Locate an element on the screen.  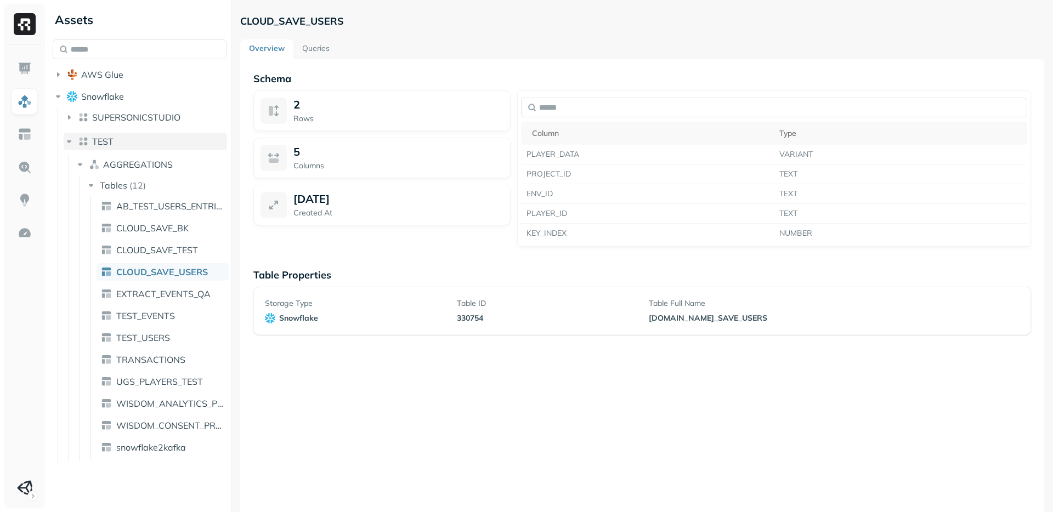
span: SUPERSONICSTUDIO is located at coordinates (136, 117).